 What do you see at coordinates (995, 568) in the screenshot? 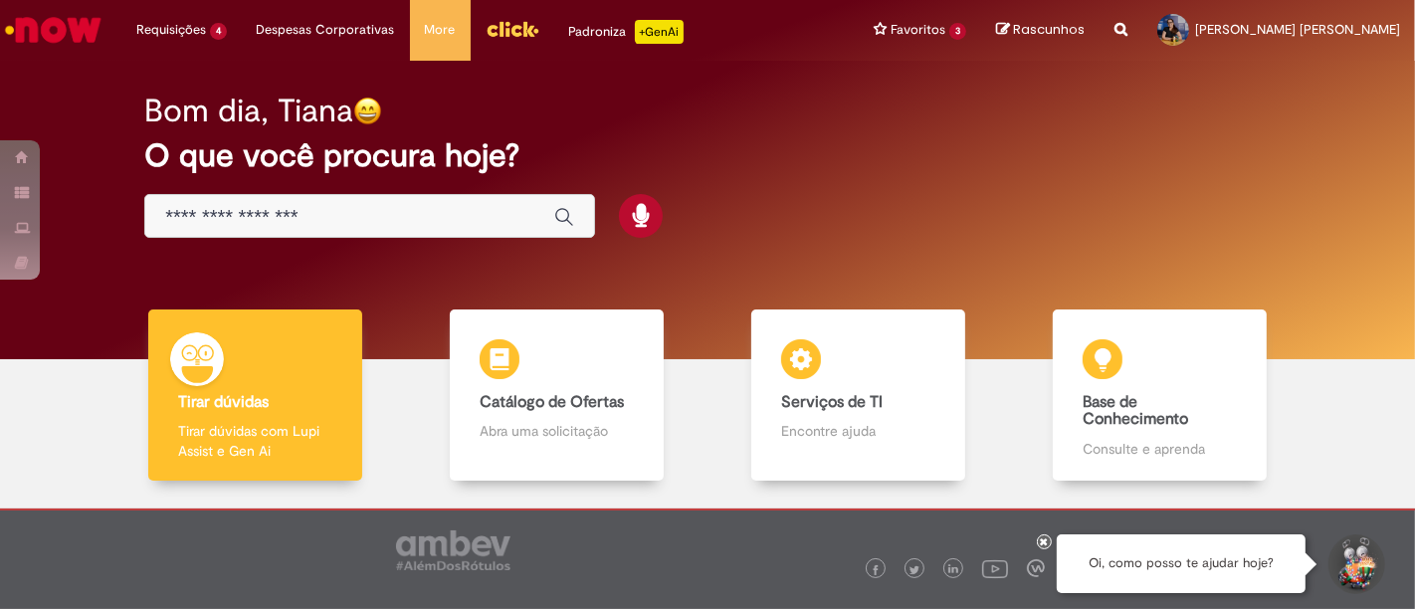
I see `img: logo_footer_youtube.png` at bounding box center [995, 568].